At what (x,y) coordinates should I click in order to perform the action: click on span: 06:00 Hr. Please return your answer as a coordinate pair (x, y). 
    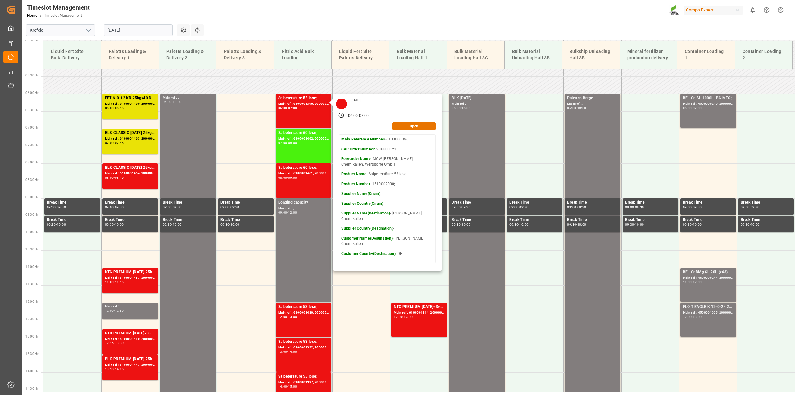
    Looking at the image, I should click on (32, 93).